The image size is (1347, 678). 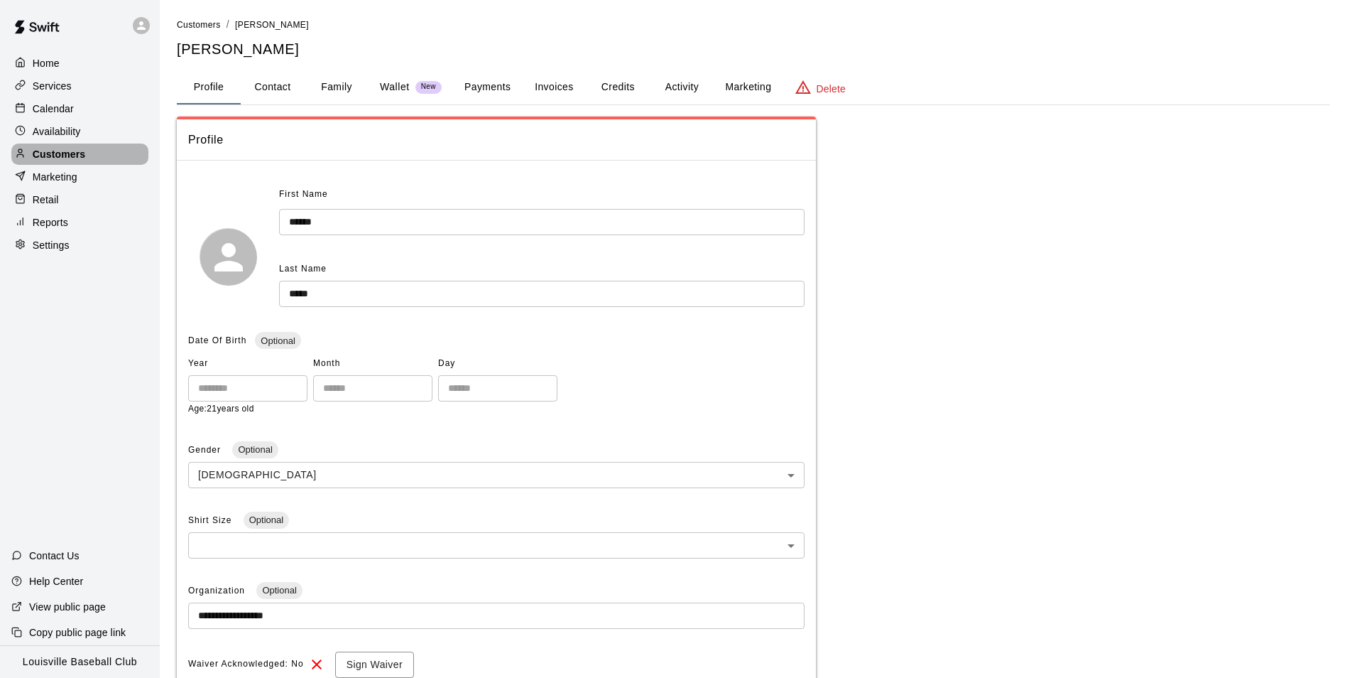 I want to click on div: basic tabs example, so click(x=754, y=87).